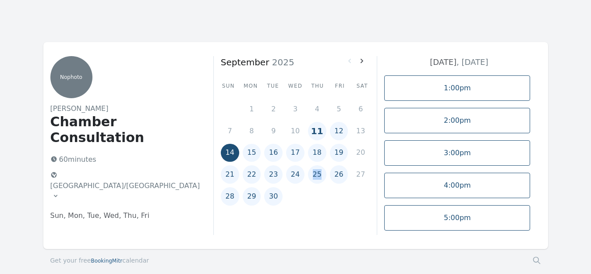  I want to click on button: 13, so click(361, 131).